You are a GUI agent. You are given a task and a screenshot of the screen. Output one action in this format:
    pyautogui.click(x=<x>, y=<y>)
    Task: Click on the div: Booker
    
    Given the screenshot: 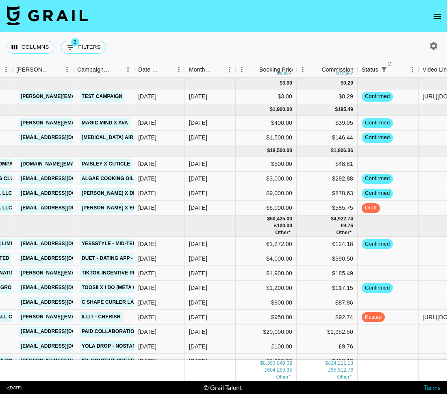 What is the action you would take?
    pyautogui.click(x=43, y=69)
    